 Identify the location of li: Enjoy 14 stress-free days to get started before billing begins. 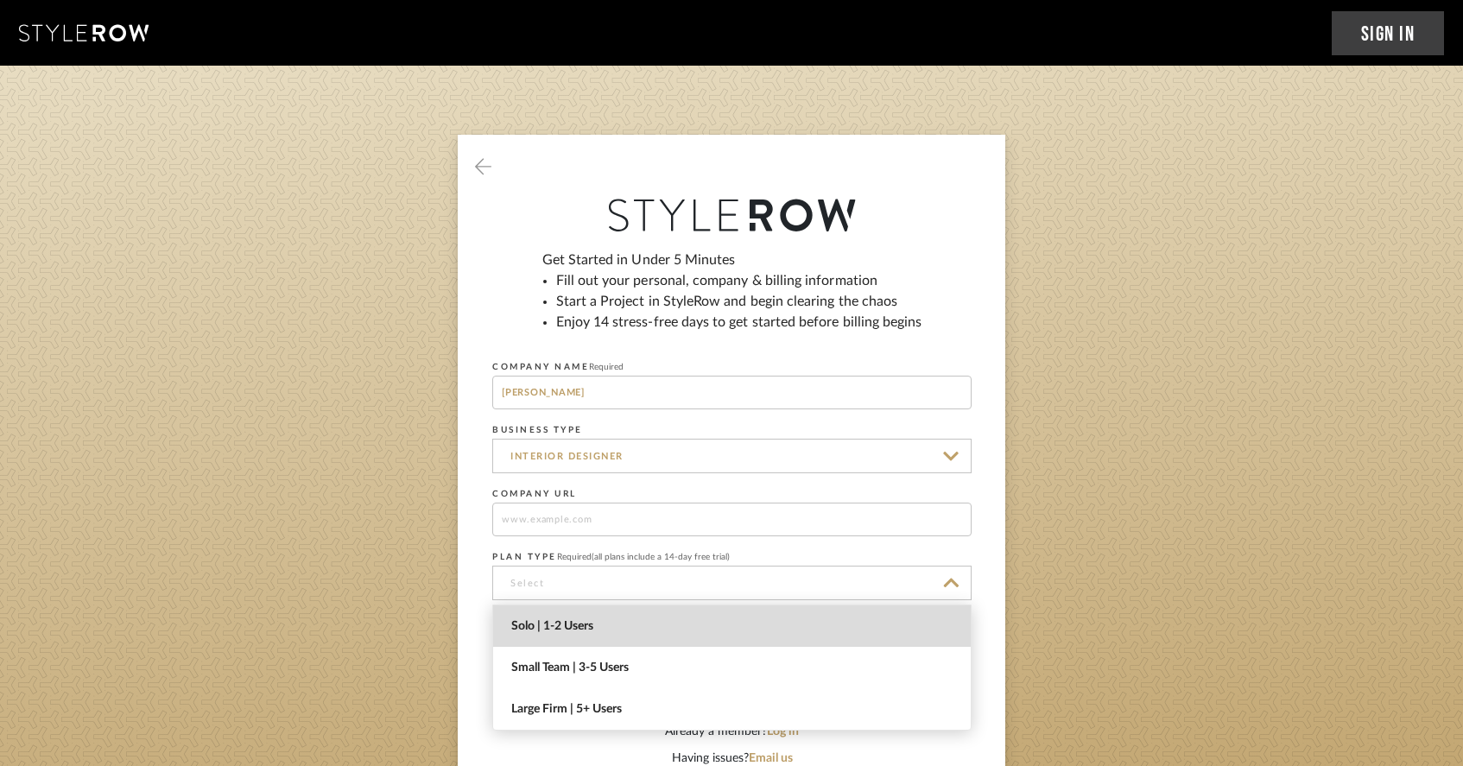
(739, 322).